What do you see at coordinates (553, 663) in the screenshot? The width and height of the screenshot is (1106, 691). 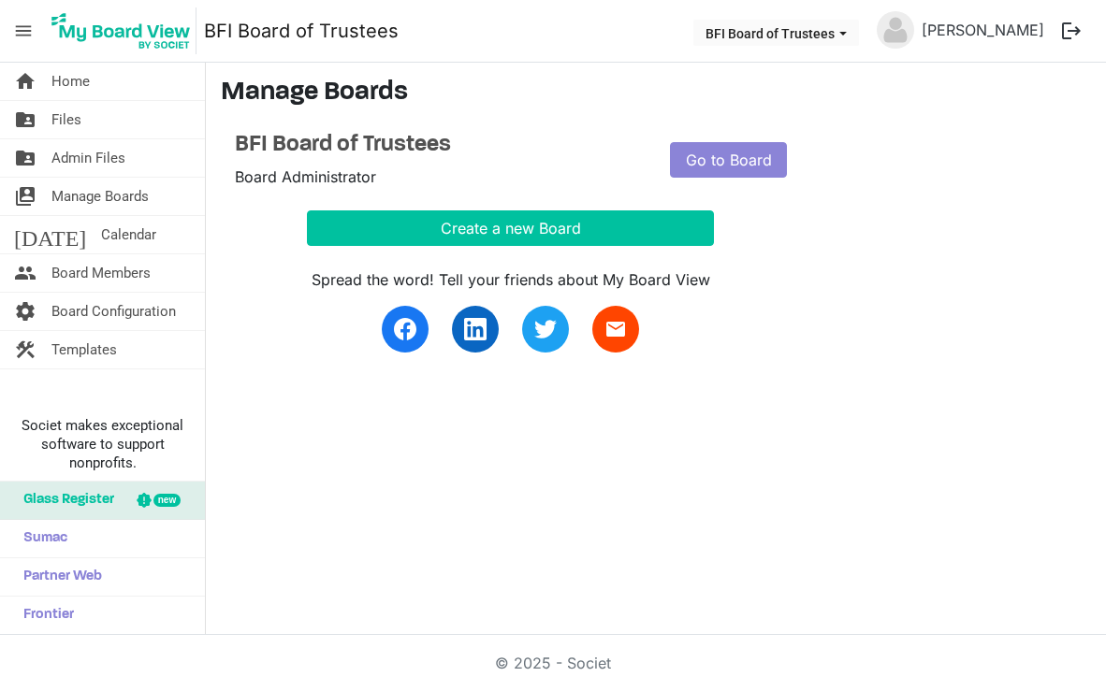 I see `a: © 2025 - Societ` at bounding box center [553, 663].